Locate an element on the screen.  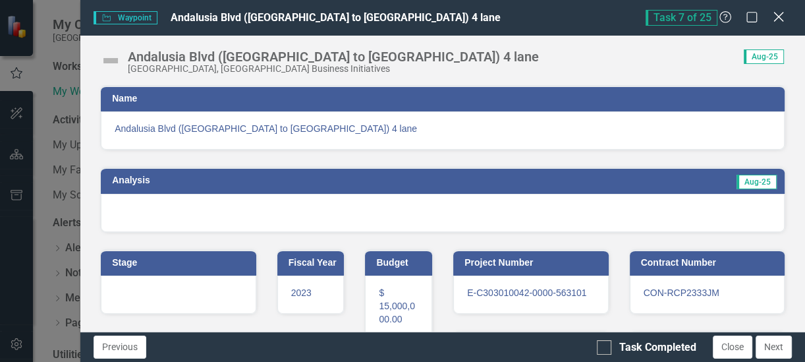
h3: Stage is located at coordinates (180, 262).